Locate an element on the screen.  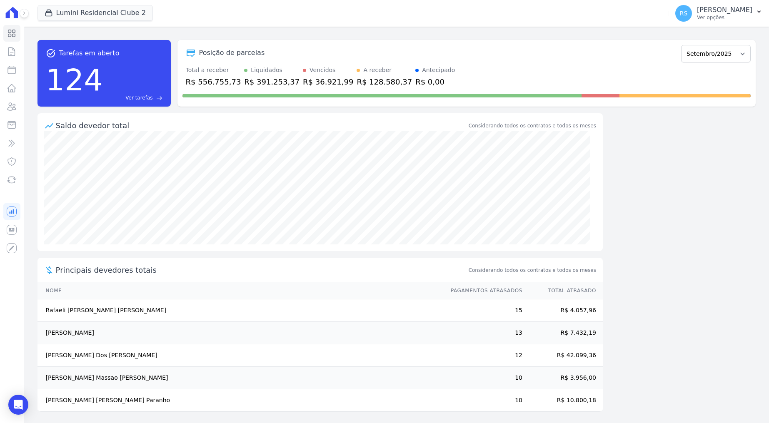
div: 124 is located at coordinates (74, 80).